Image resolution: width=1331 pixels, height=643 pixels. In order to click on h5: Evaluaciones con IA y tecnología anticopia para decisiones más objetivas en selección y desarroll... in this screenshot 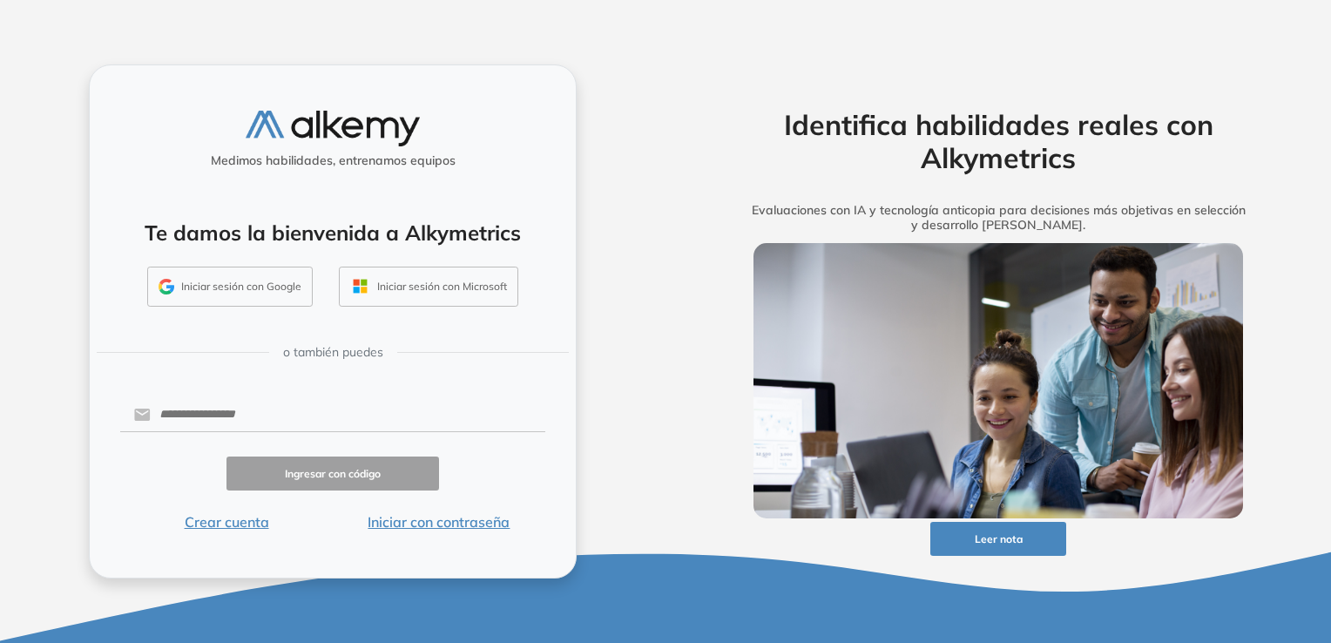, I will do `click(999, 218)`.